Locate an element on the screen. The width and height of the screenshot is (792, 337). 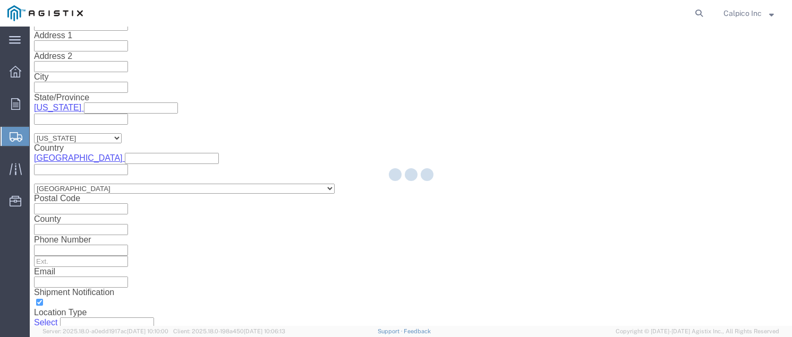
a: Support is located at coordinates (391, 332).